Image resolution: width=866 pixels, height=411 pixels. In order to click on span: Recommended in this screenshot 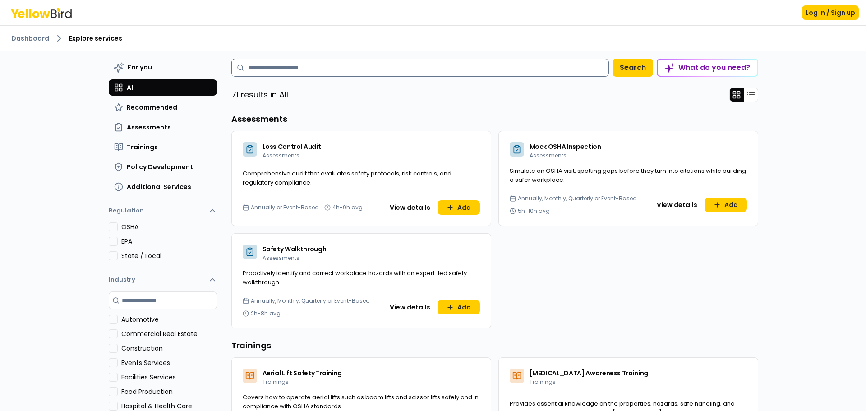, I will do `click(152, 107)`.